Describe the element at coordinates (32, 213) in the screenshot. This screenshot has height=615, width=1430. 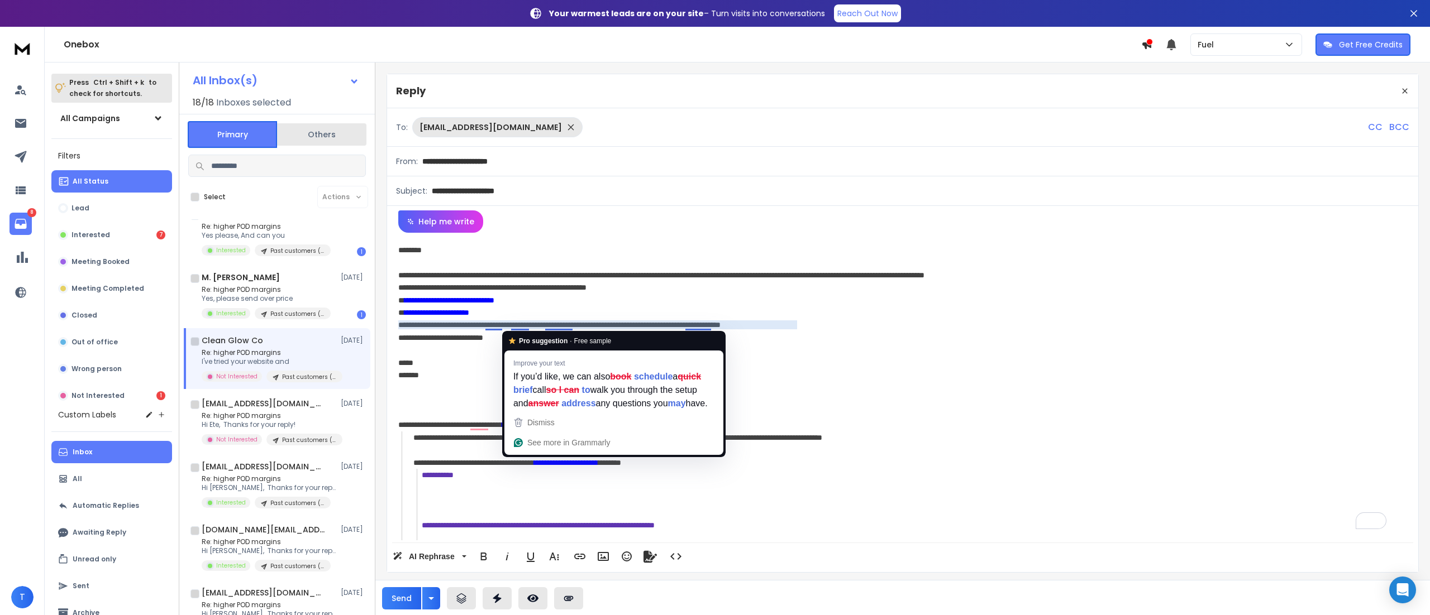
I see `p: 8` at that location.